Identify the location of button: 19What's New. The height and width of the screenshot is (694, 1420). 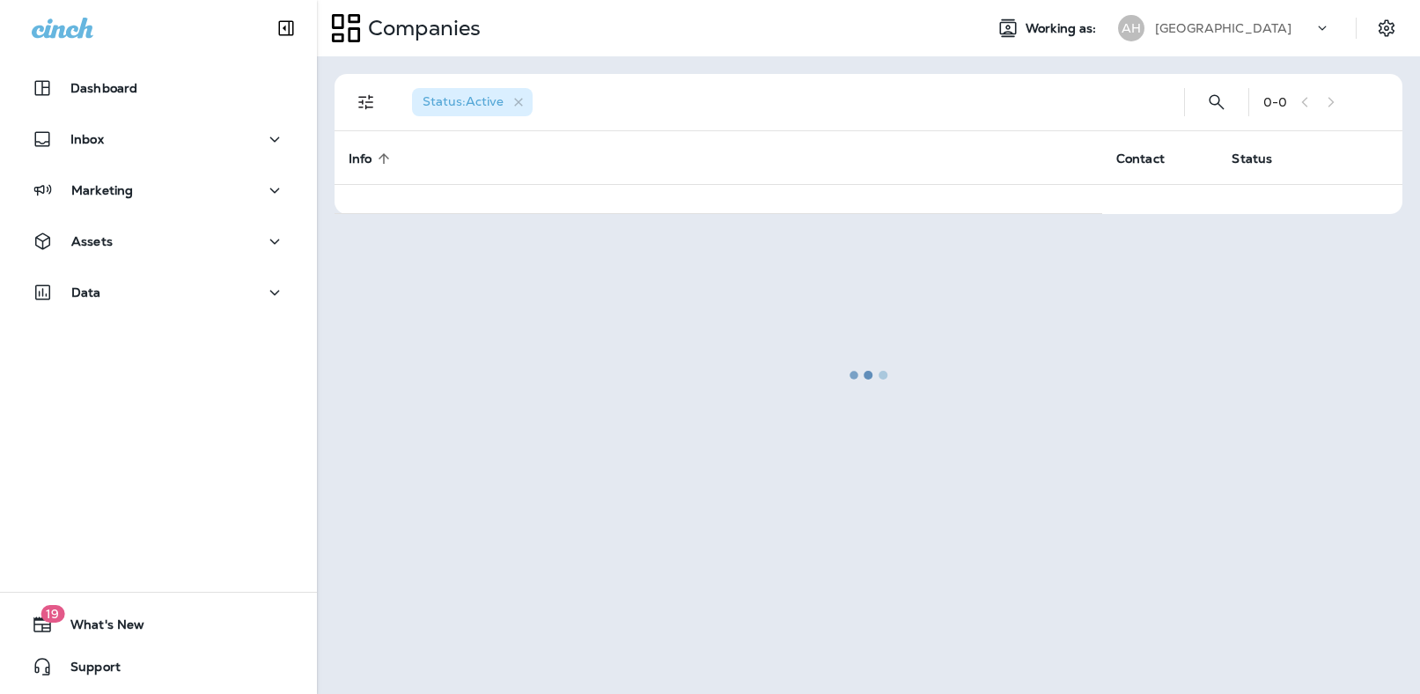
(159, 624).